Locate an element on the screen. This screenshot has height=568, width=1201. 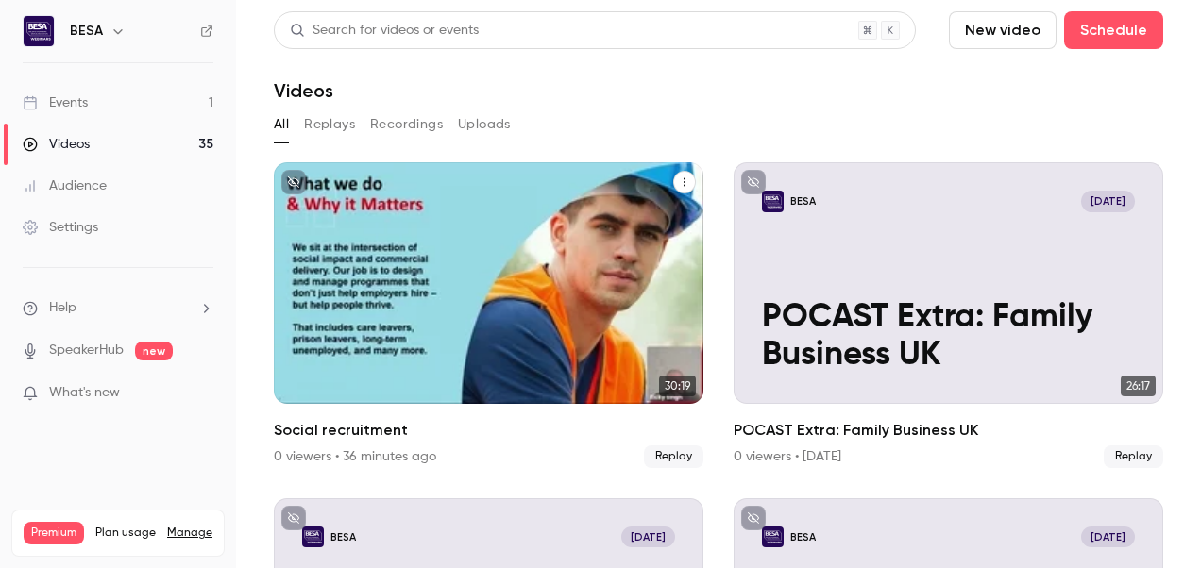
span: Plan usage is located at coordinates (126, 533).